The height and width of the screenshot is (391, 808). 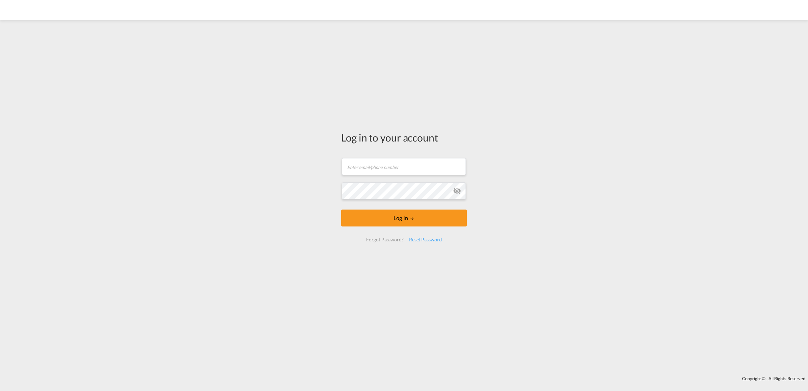 I want to click on div: Log in to your account, so click(x=404, y=137).